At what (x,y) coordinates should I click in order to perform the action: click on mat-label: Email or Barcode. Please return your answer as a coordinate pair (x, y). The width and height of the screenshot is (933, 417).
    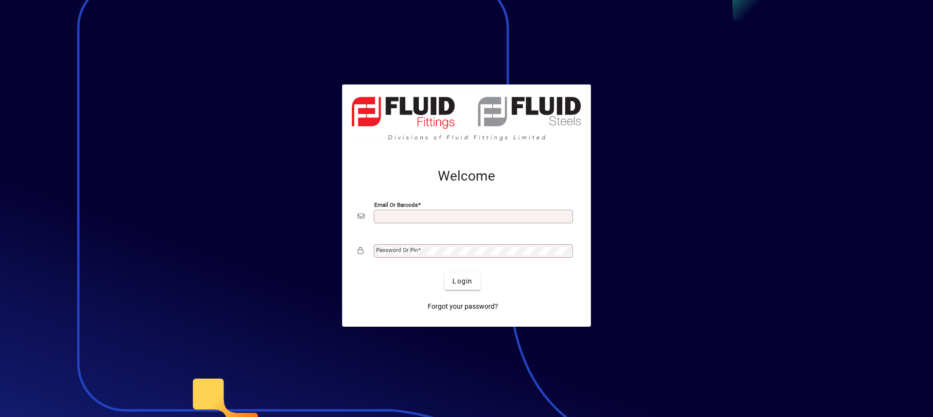
    Looking at the image, I should click on (396, 205).